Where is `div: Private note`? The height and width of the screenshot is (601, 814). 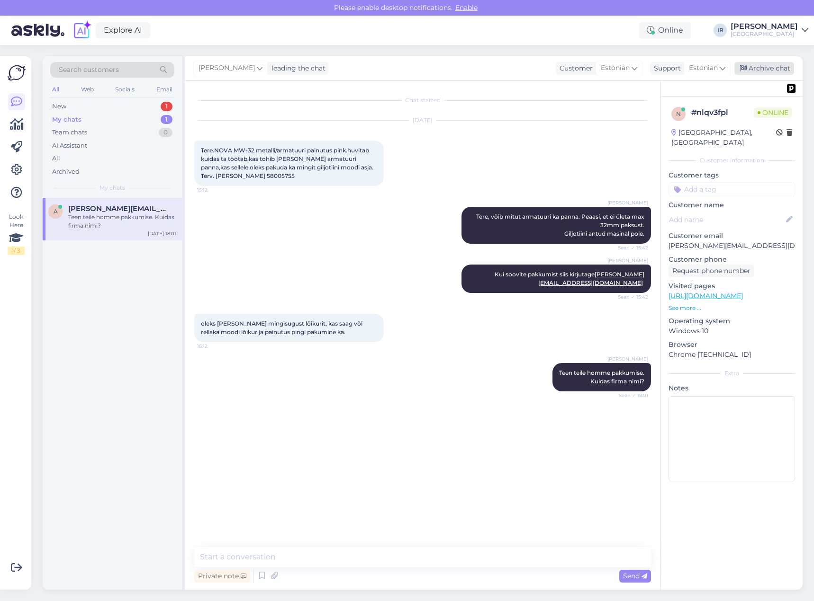
div: Private note is located at coordinates (222, 576).